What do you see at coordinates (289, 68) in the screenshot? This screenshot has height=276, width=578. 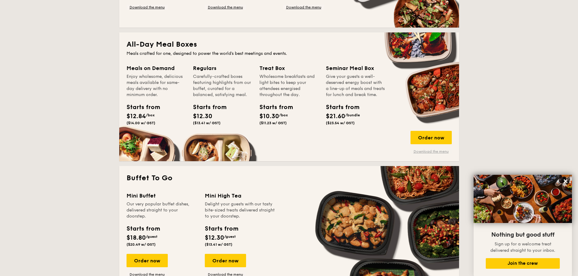 I see `div: Treat Box` at bounding box center [289, 68].